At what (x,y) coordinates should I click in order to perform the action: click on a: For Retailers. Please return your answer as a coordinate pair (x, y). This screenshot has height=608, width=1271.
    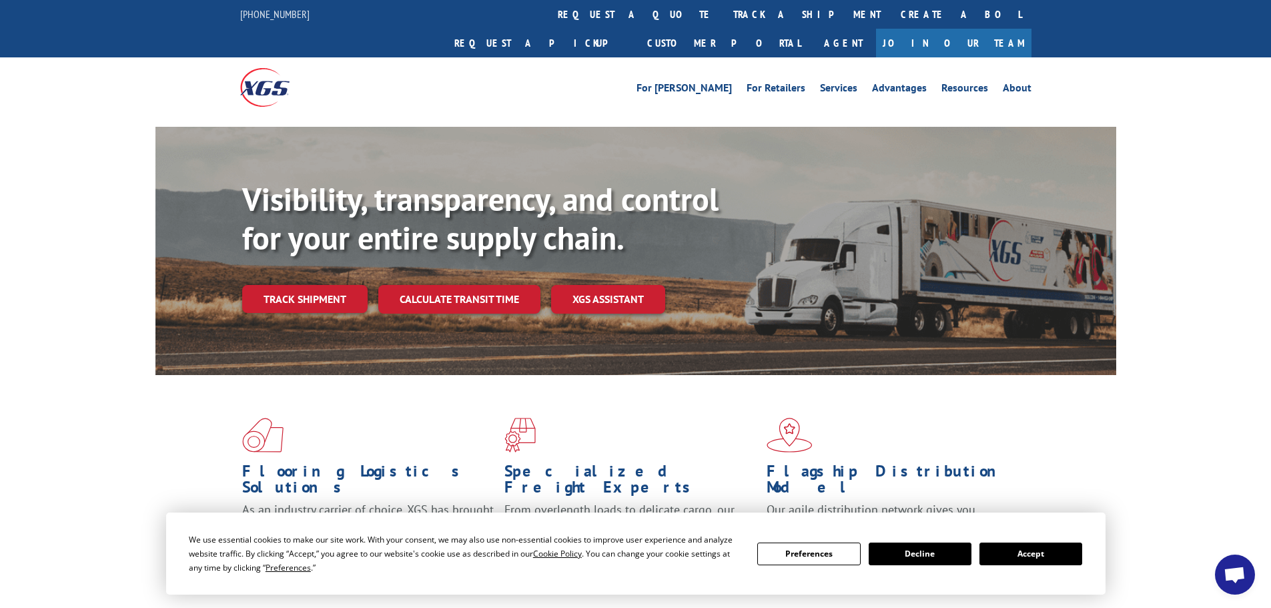
    Looking at the image, I should click on (776, 90).